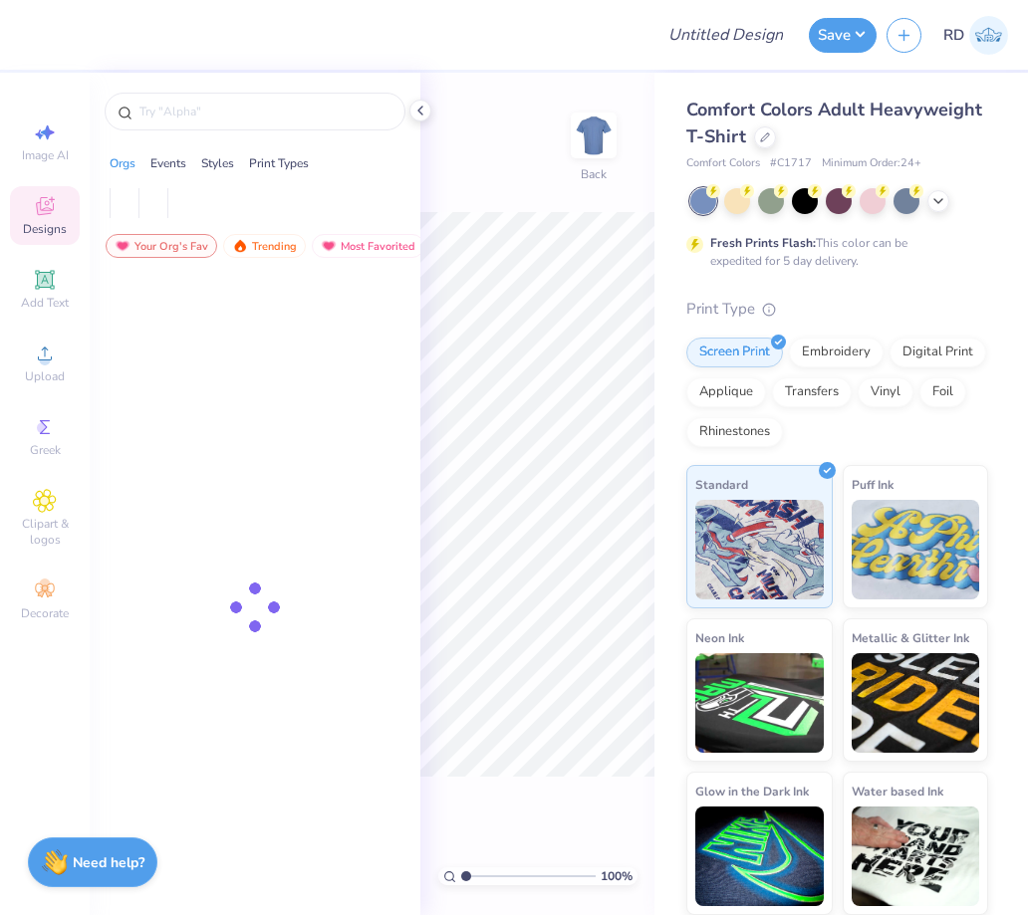  What do you see at coordinates (723, 163) in the screenshot?
I see `span: Comfort Colors` at bounding box center [723, 163].